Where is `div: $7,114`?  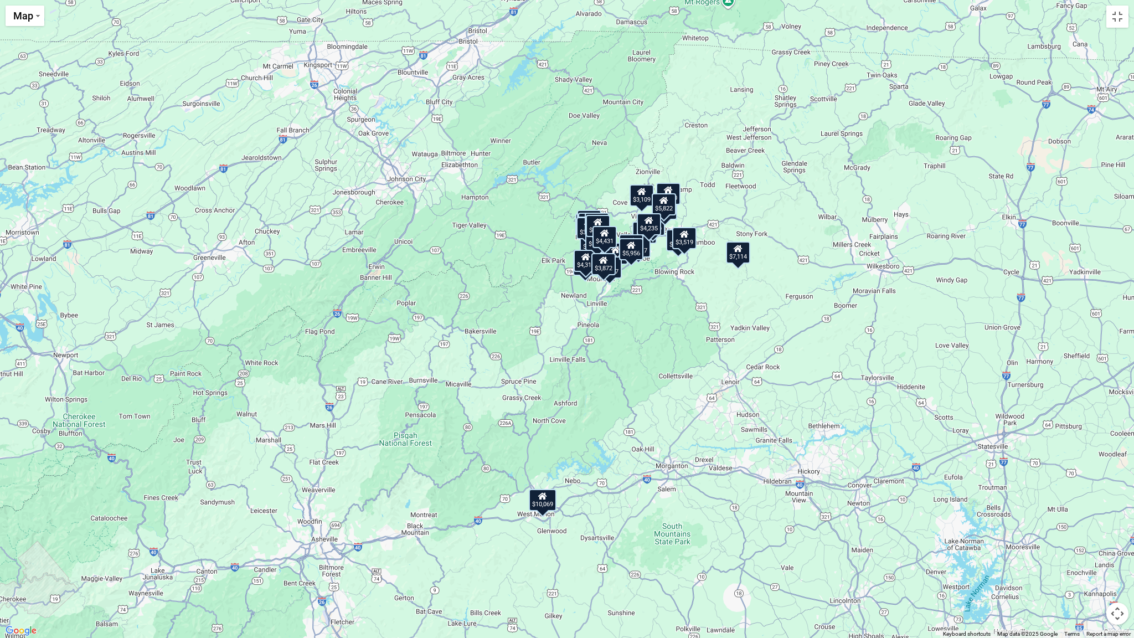
div: $7,114 is located at coordinates (738, 253).